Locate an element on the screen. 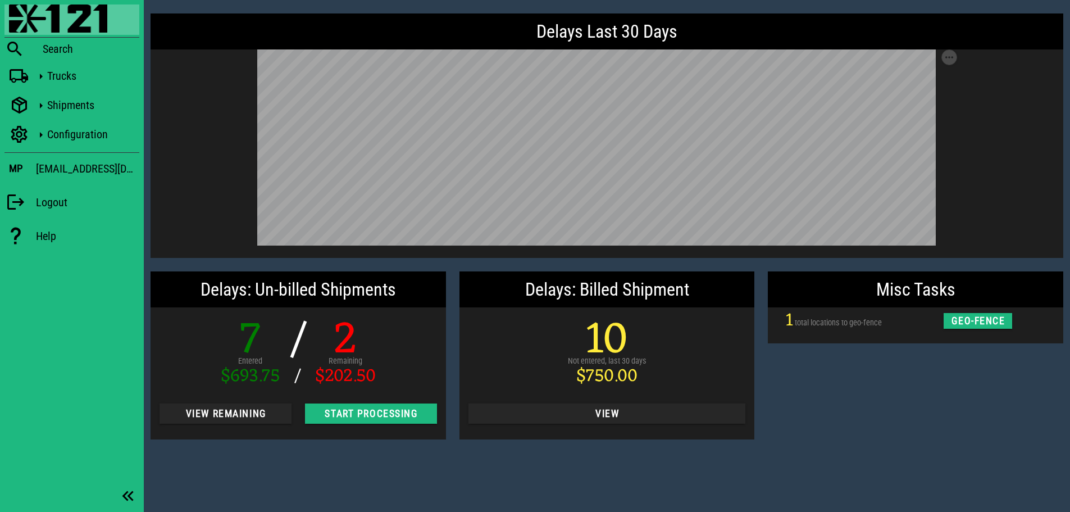  div: 7 is located at coordinates (250, 341).